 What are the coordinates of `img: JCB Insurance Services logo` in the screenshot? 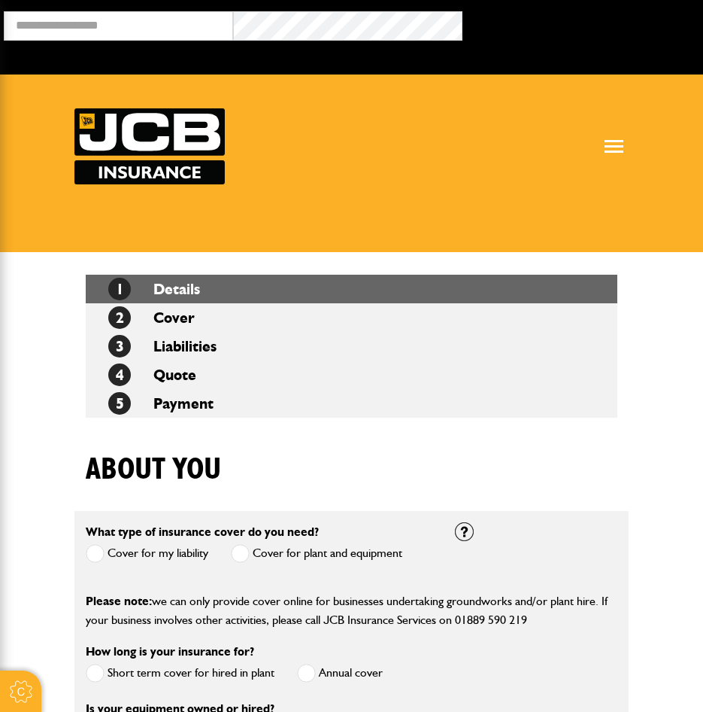 It's located at (150, 146).